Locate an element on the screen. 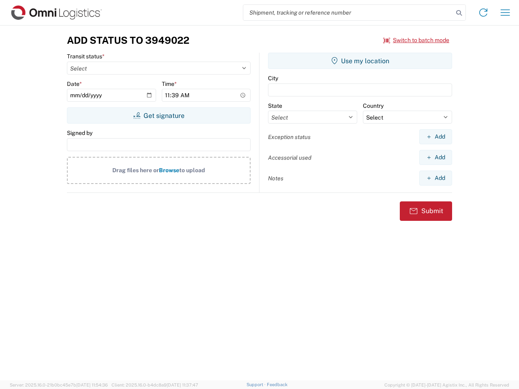  button: Use my location is located at coordinates (360, 61).